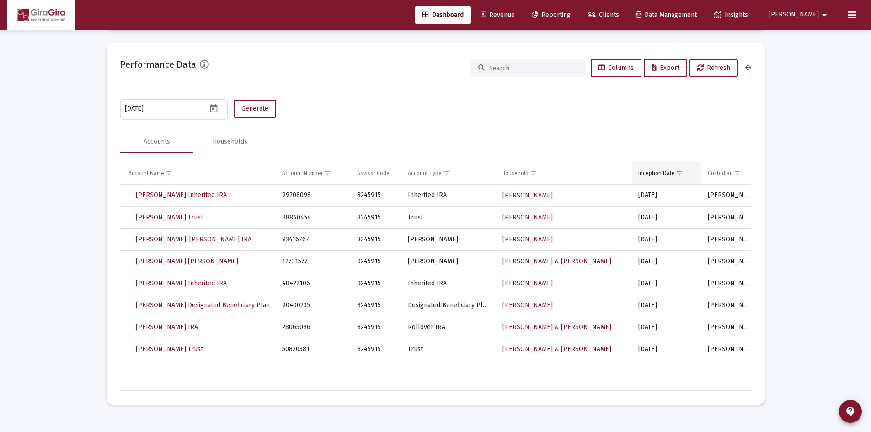  What do you see at coordinates (665, 68) in the screenshot?
I see `button: Export` at bounding box center [665, 68].